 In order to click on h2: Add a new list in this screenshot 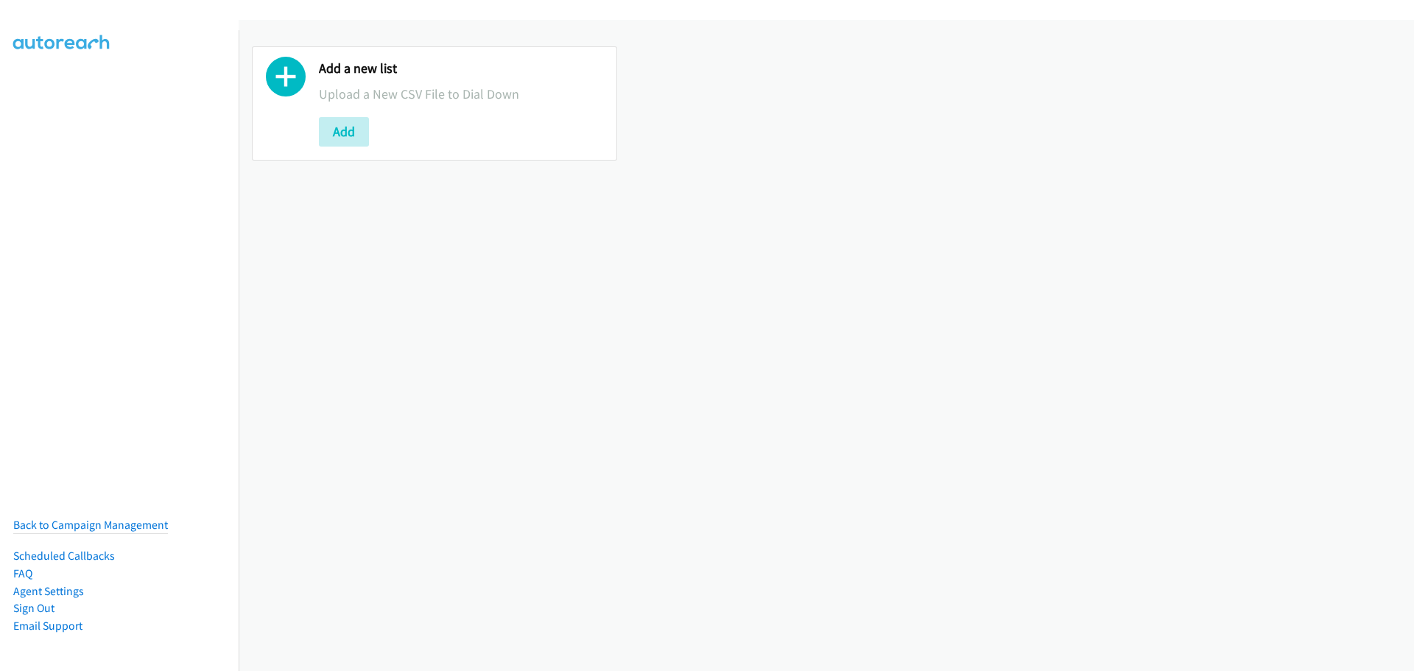, I will do `click(461, 68)`.